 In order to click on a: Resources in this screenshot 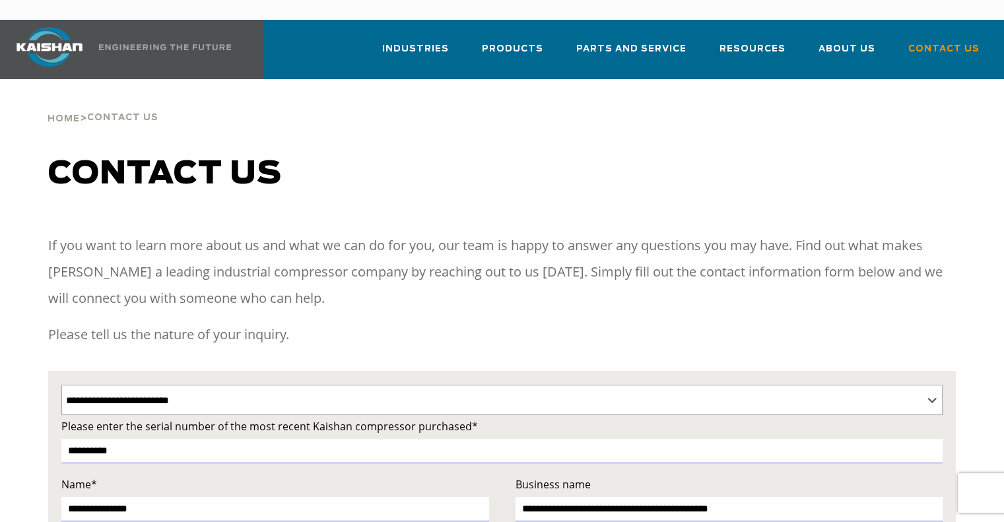, I will do `click(752, 54)`.